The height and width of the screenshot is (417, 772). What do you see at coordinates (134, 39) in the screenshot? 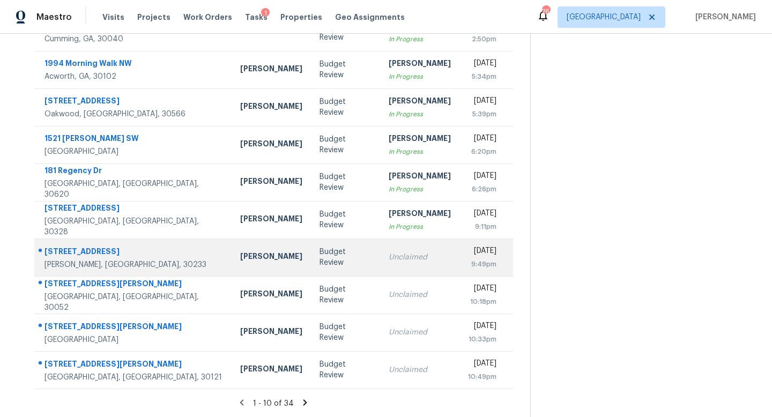
I see `div: Cumming, GA, 30040` at bounding box center [134, 39].